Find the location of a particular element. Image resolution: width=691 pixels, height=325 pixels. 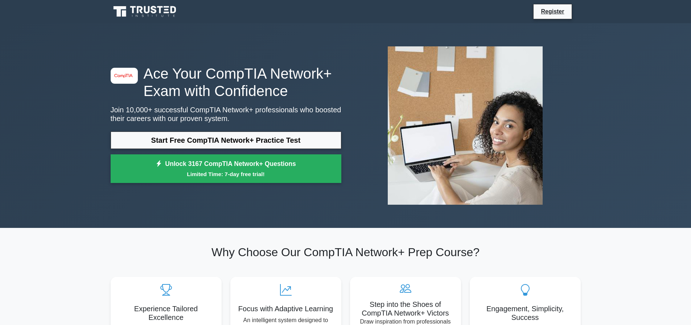

h5: Experience Tailored Excellence is located at coordinates (166, 313).